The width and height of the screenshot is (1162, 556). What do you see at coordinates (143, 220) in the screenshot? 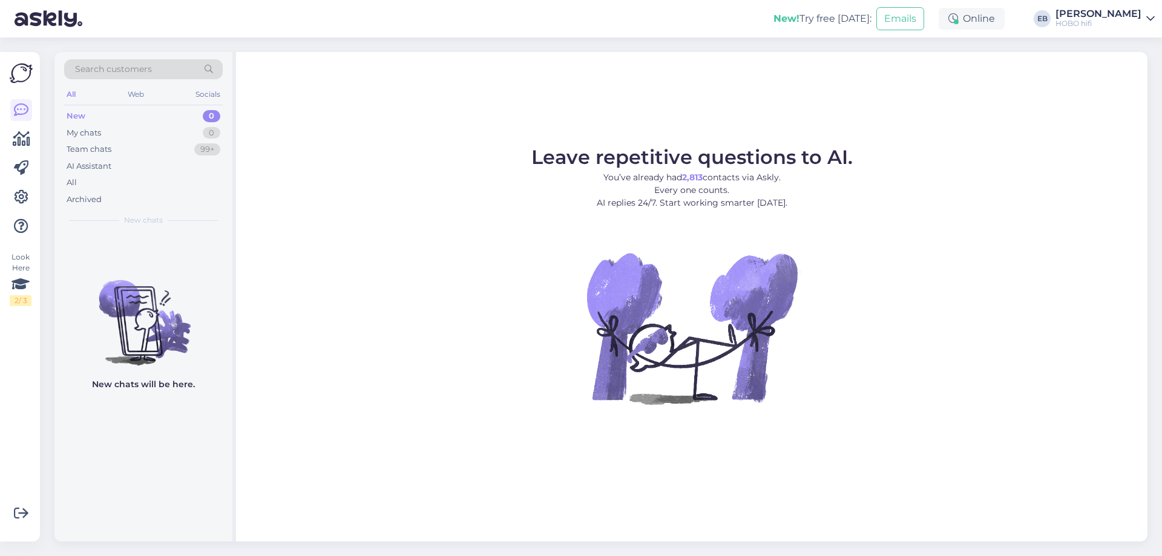
I see `span: New chats` at bounding box center [143, 220].